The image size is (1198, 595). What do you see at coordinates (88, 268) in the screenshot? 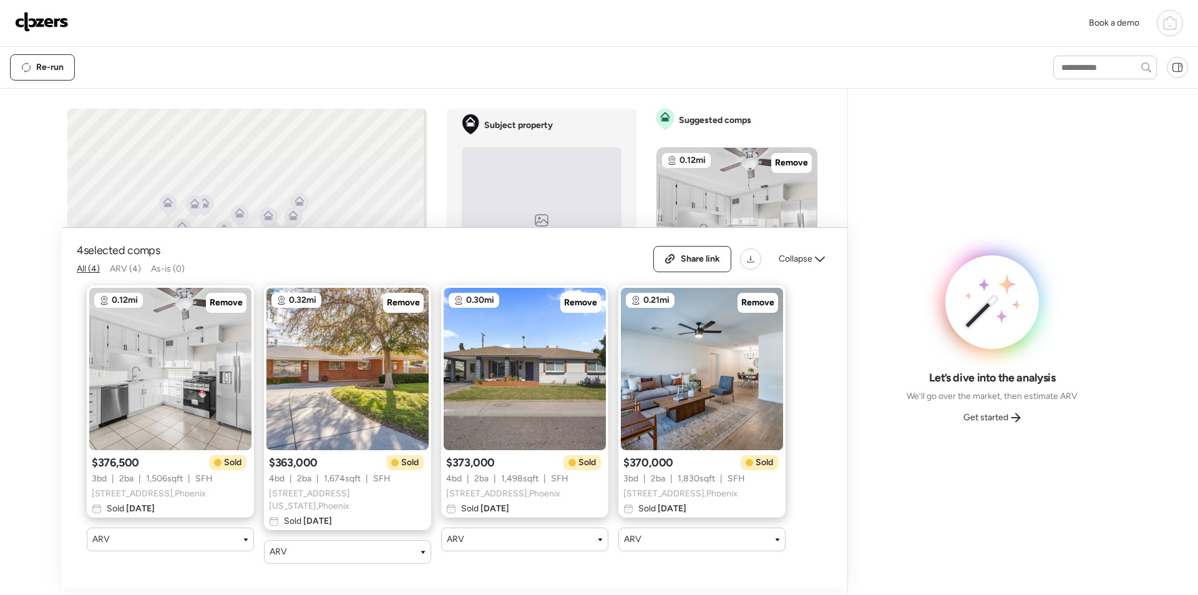
I see `span: All (4)` at bounding box center [88, 268].